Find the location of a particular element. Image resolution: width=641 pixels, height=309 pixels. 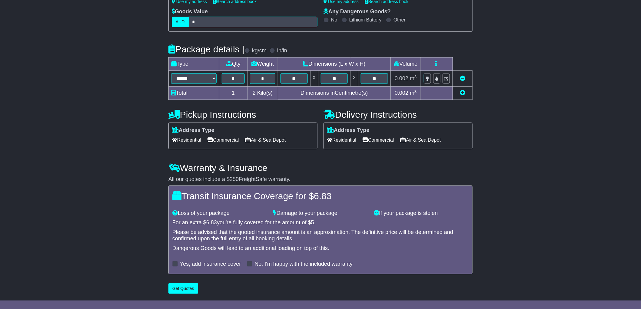

label: No, I'm happy with the included warranty is located at coordinates (304, 264).